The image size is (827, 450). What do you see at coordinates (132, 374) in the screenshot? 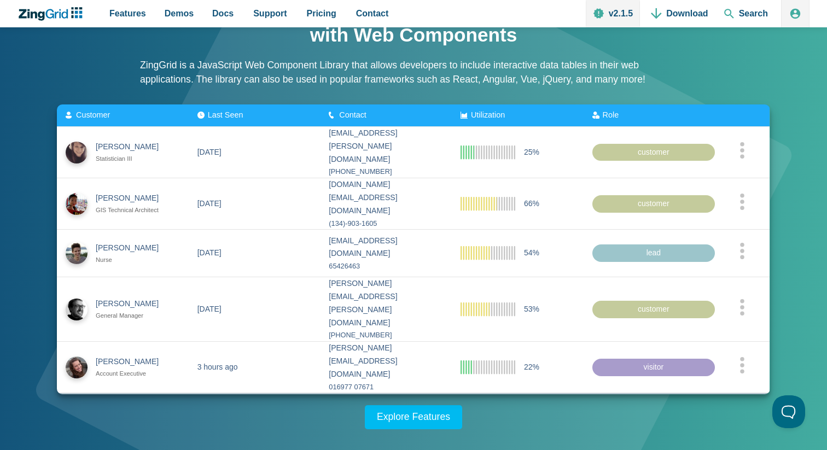
I see `div: Account Executive` at bounding box center [132, 374].